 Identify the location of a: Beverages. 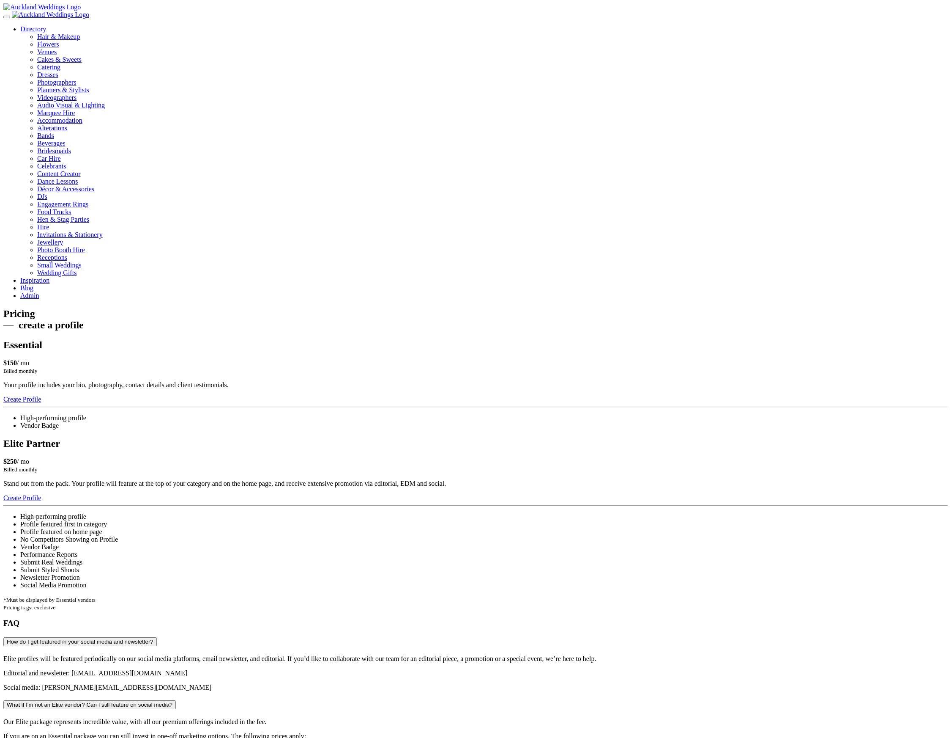
(51, 143).